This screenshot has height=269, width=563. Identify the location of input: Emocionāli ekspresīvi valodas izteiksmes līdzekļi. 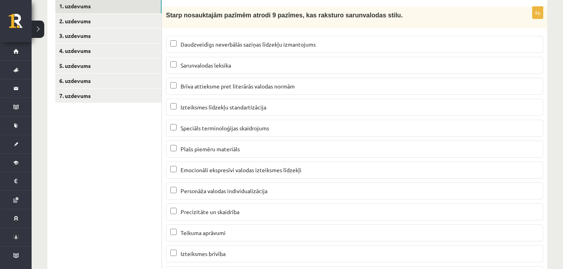
(174, 169).